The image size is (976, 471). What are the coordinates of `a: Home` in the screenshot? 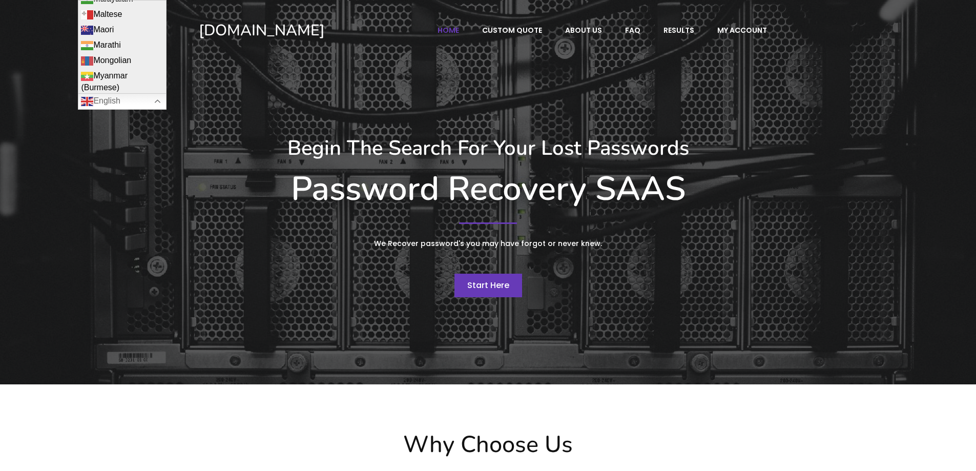 It's located at (448, 30).